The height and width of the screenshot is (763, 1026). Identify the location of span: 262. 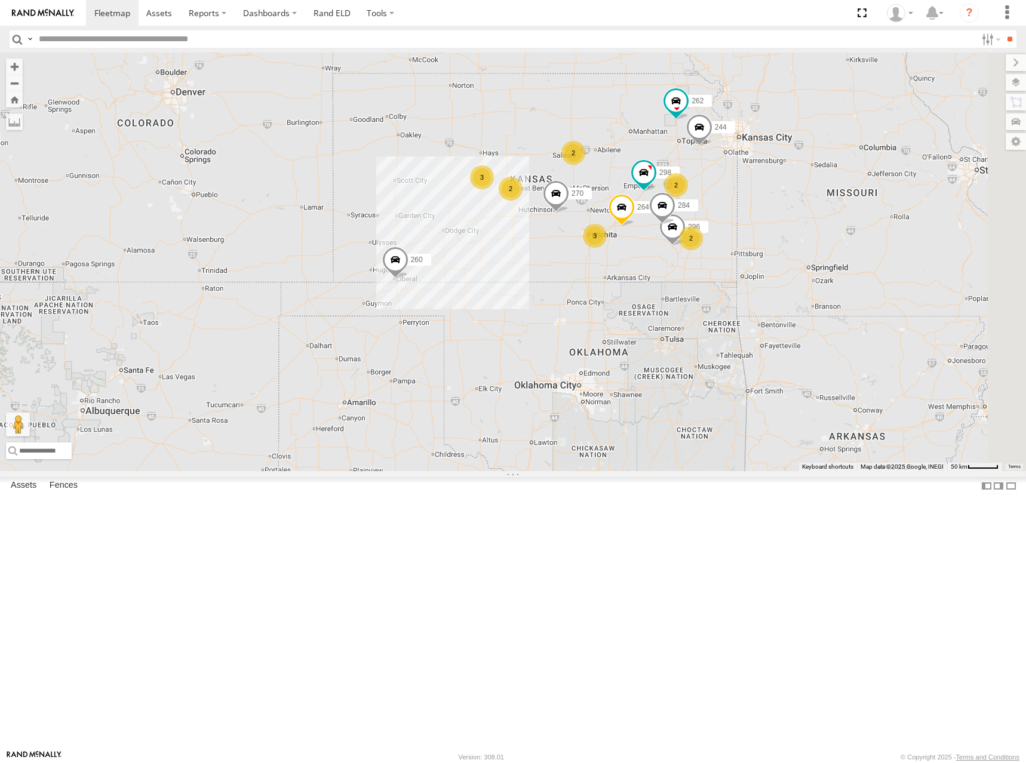
(698, 100).